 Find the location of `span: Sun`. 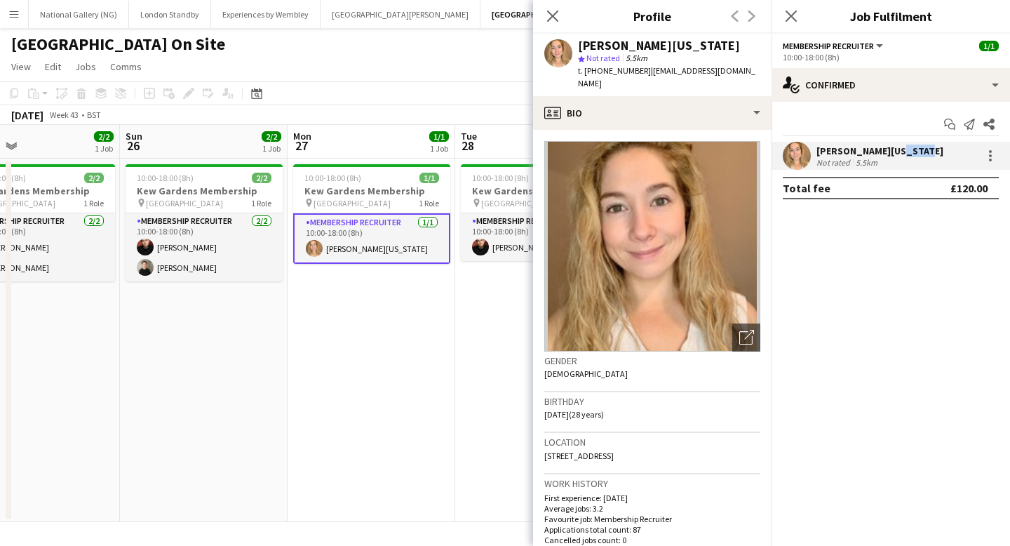

span: Sun is located at coordinates (134, 136).